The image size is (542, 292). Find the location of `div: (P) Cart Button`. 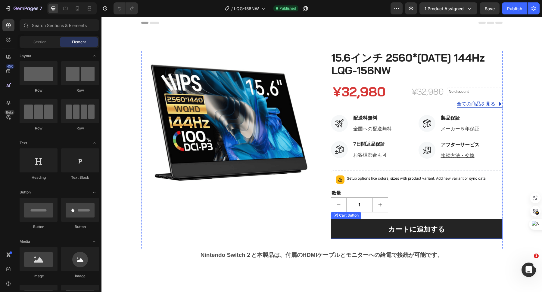

div: (P) Cart Button is located at coordinates (244, 199).